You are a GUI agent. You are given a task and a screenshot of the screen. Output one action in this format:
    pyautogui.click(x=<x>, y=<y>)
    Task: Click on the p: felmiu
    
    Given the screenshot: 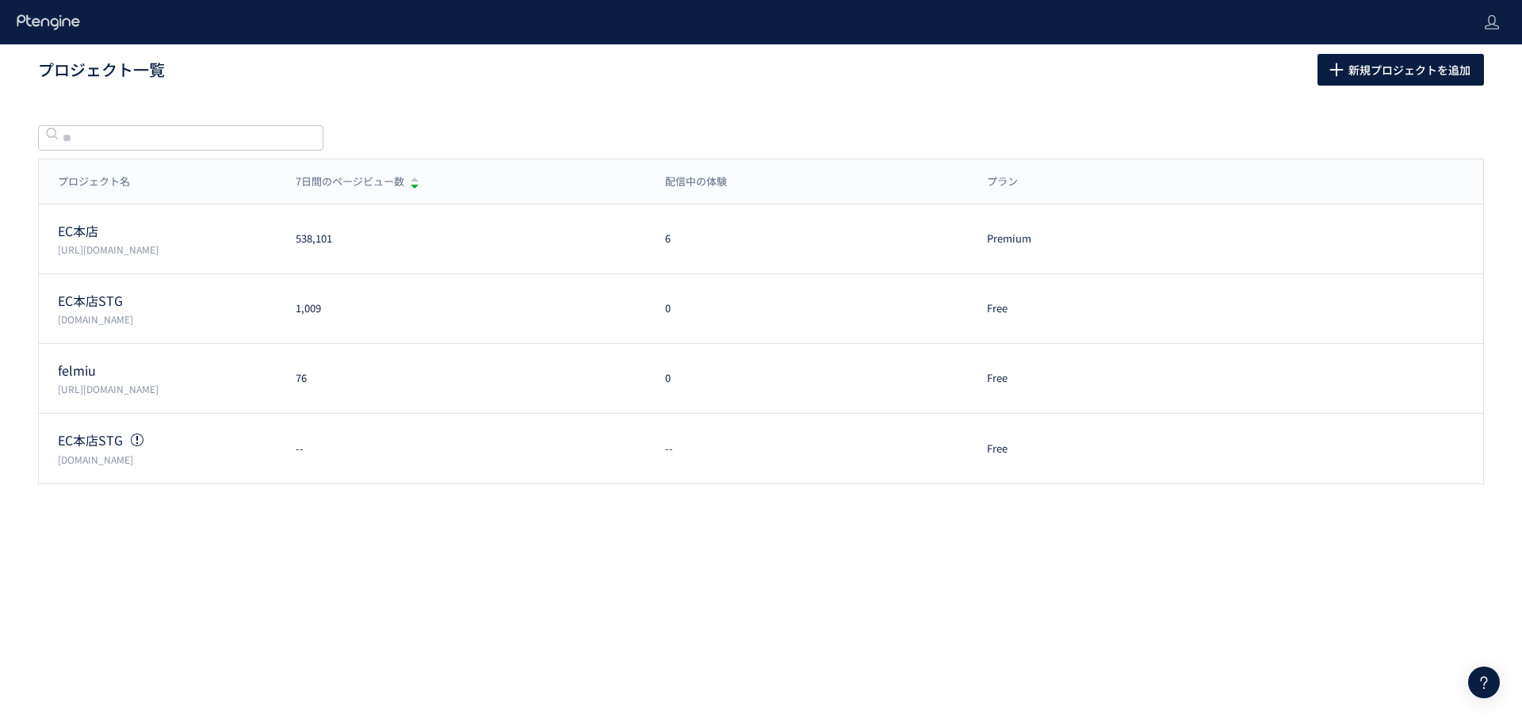 What is the action you would take?
    pyautogui.click(x=167, y=370)
    